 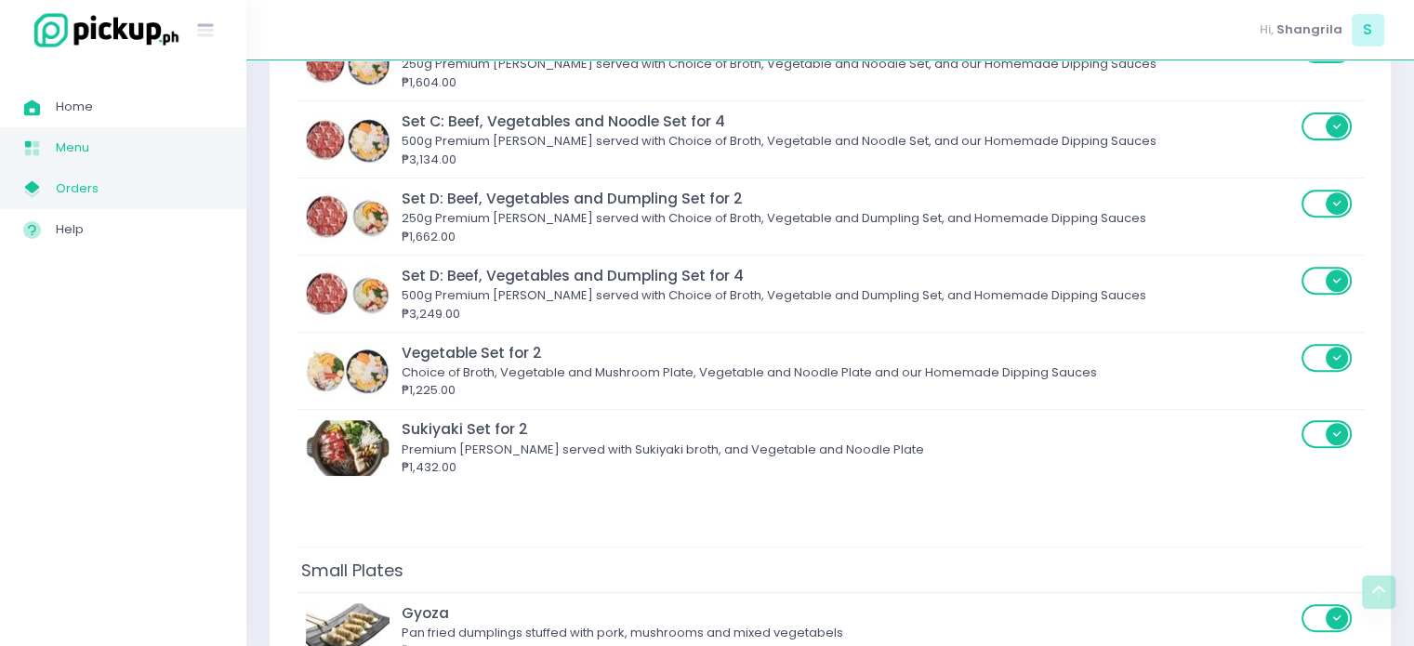 What do you see at coordinates (139, 230) in the screenshot?
I see `span: Help` at bounding box center [139, 230].